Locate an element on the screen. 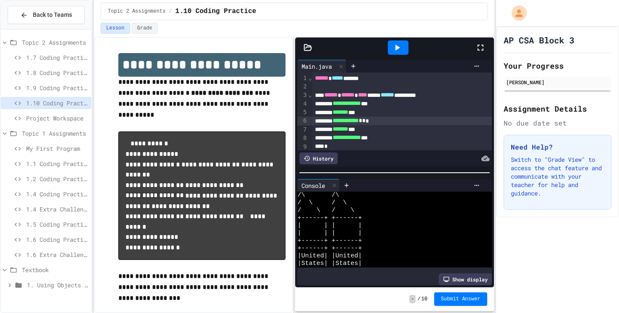 The height and width of the screenshot is (313, 619). div: No due date set is located at coordinates (557, 123).